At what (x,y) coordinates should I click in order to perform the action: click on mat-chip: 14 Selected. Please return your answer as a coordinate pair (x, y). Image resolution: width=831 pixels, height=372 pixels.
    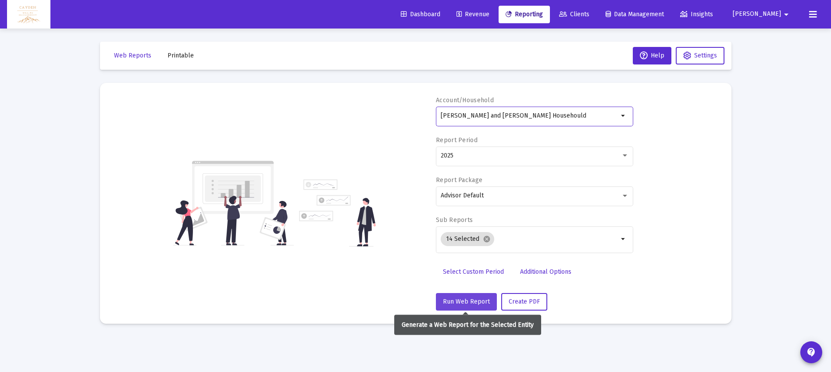
    Looking at the image, I should click on (467, 239).